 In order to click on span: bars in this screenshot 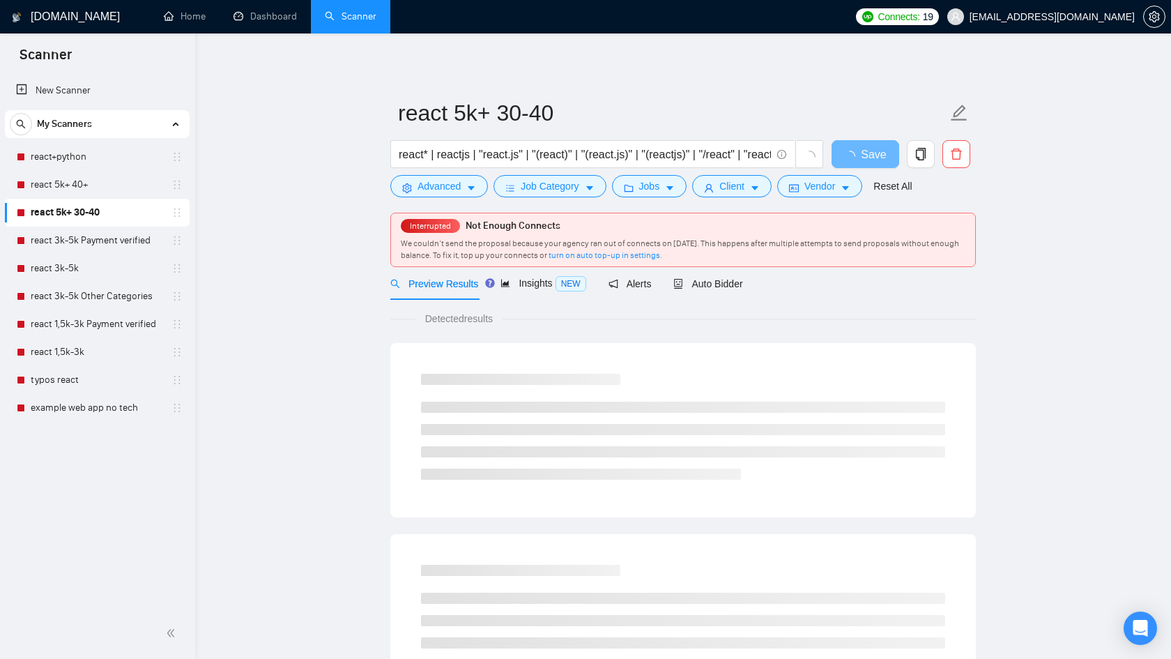, I will do `click(510, 188)`.